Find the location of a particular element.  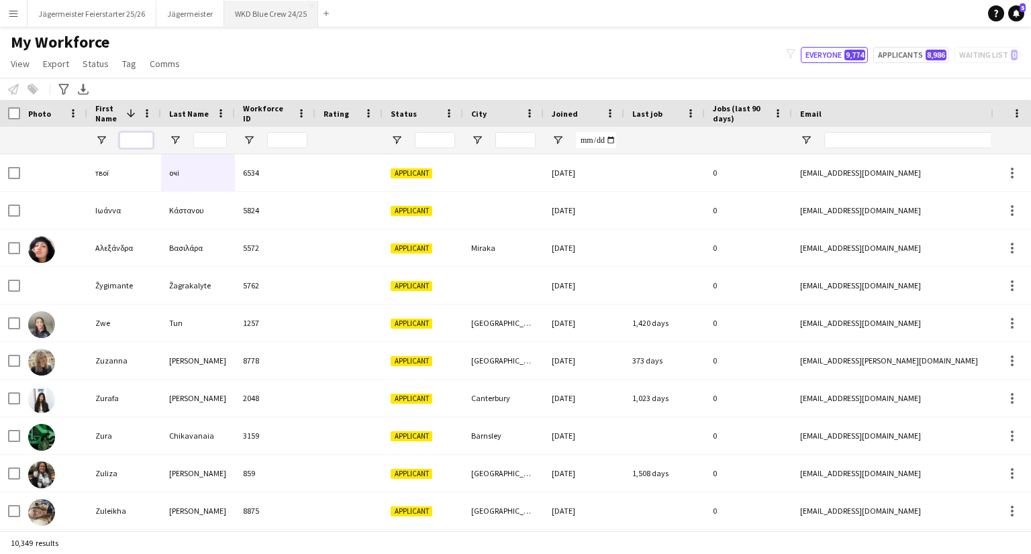

div: Miraka is located at coordinates (503, 248).